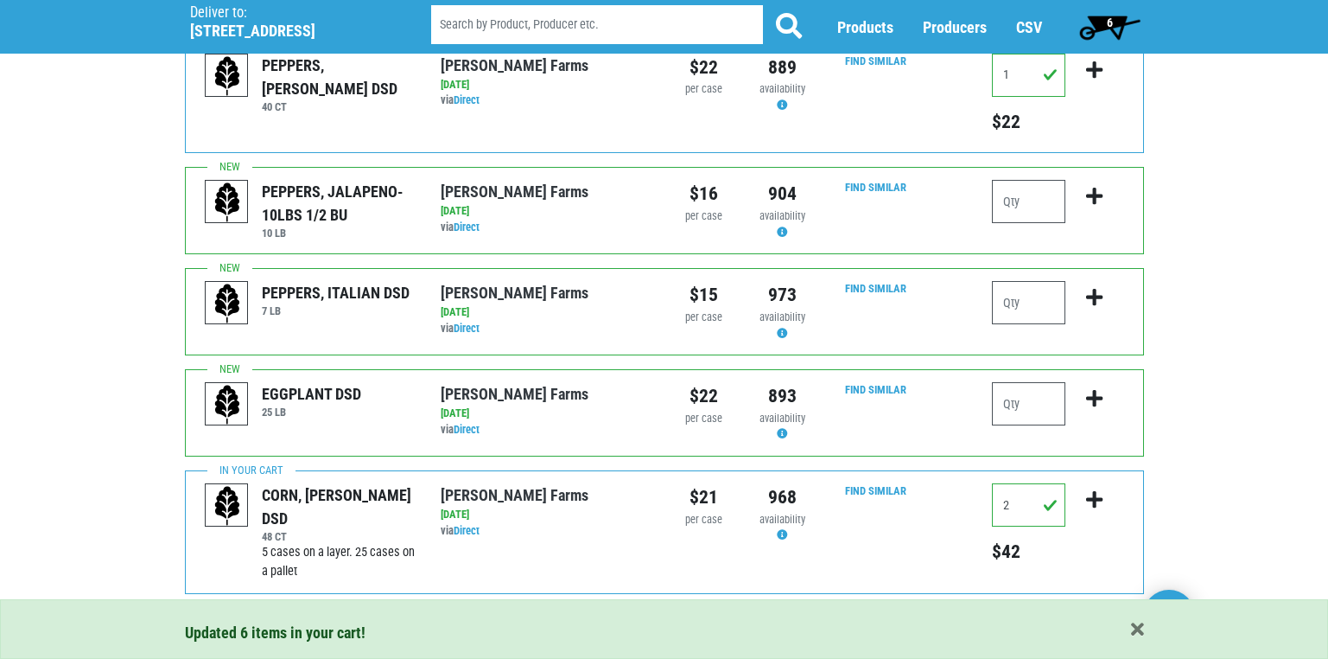  What do you see at coordinates (665, 632) in the screenshot?
I see `div: Updated 6 items in your cart!` at bounding box center [665, 632].